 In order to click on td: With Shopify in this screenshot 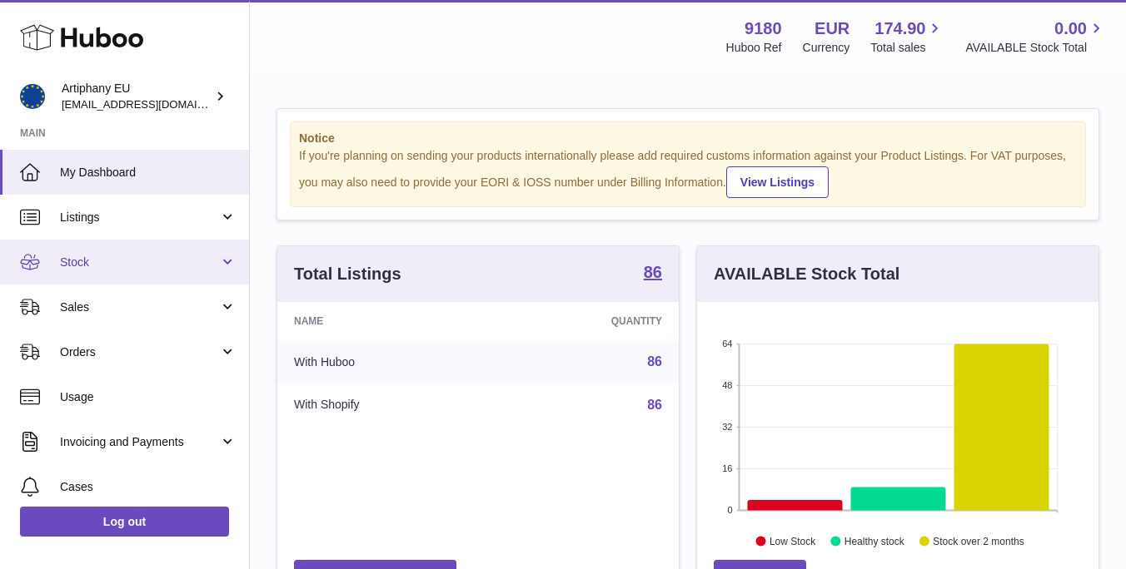, I will do `click(385, 405)`.